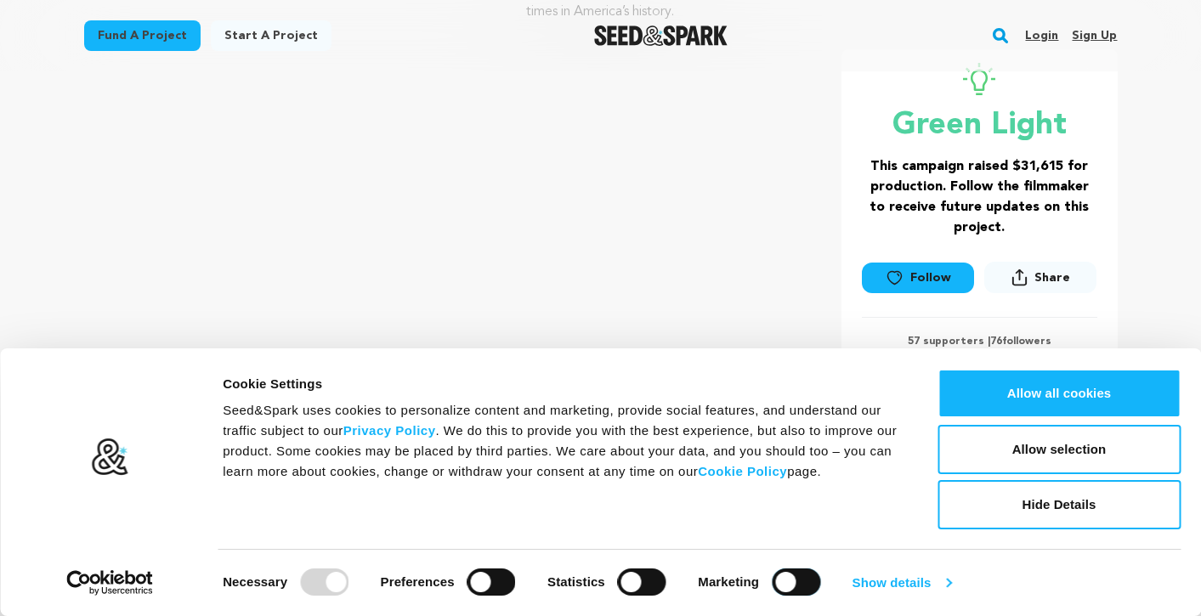 Image resolution: width=1201 pixels, height=616 pixels. I want to click on strong: Statistics, so click(576, 581).